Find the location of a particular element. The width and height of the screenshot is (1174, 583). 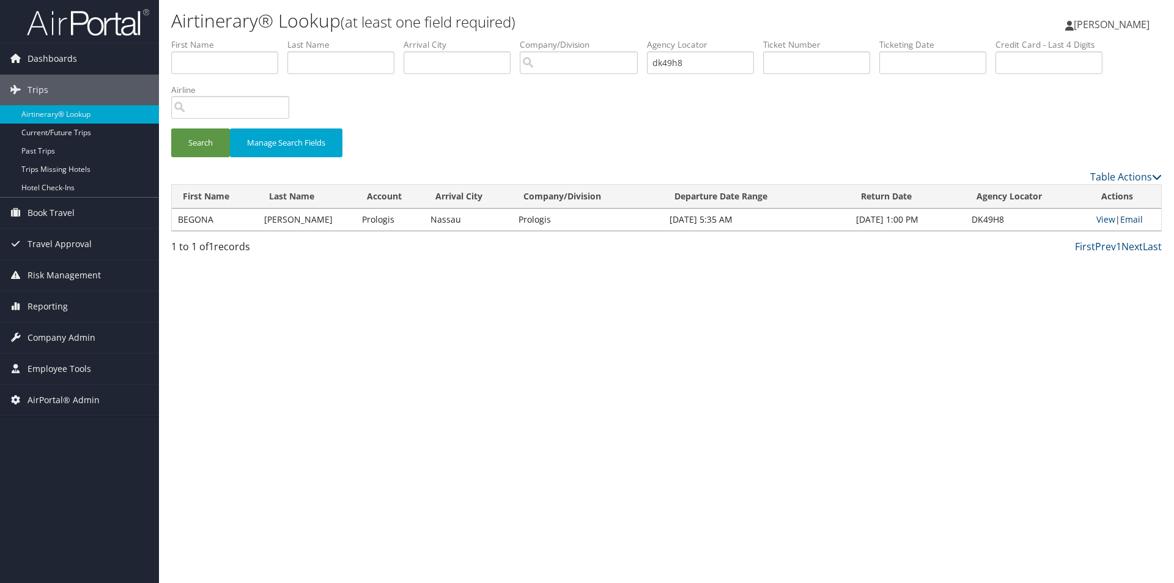

th: Departure Date Range: activate to sort column ascending is located at coordinates (757, 196).